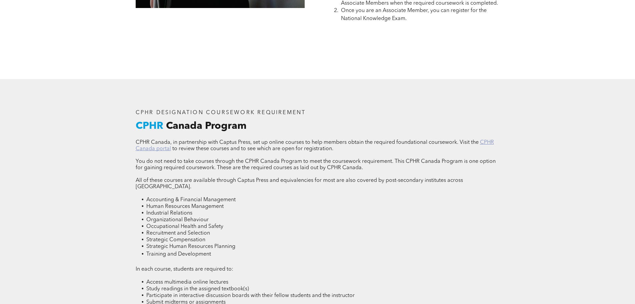 Image resolution: width=635 pixels, height=304 pixels. What do you see at coordinates (191, 200) in the screenshot?
I see `span: Accounting & Financial Management` at bounding box center [191, 200].